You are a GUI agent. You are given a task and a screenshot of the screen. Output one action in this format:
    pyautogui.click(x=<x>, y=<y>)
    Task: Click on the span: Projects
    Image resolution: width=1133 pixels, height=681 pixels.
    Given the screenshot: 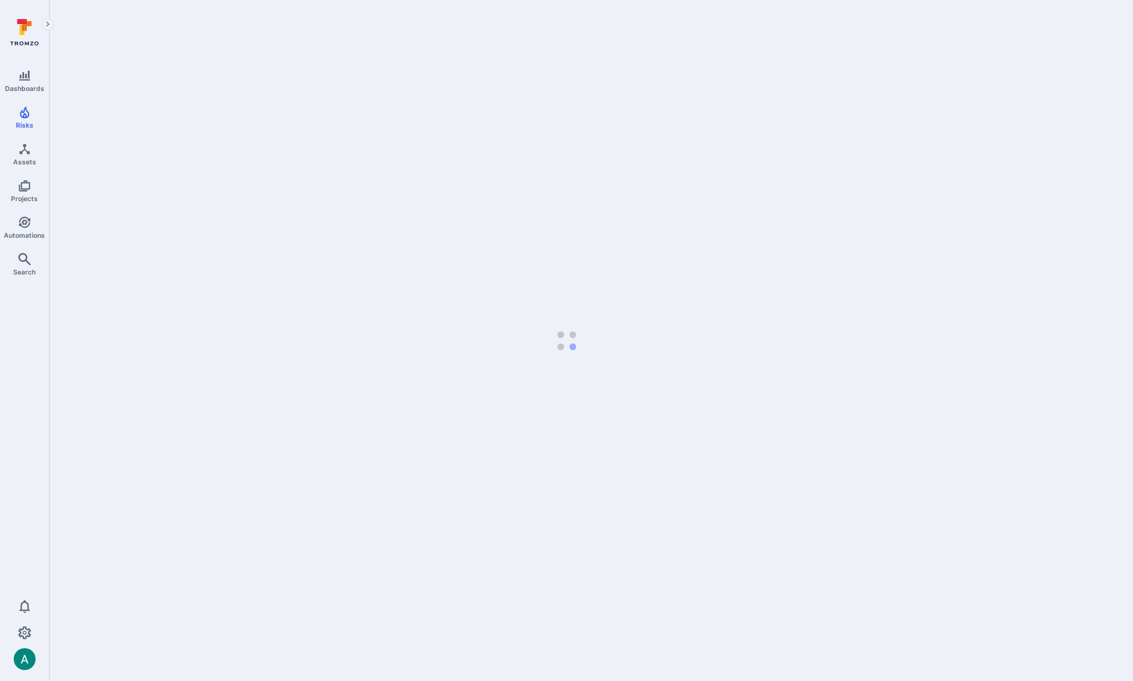 What is the action you would take?
    pyautogui.click(x=24, y=198)
    